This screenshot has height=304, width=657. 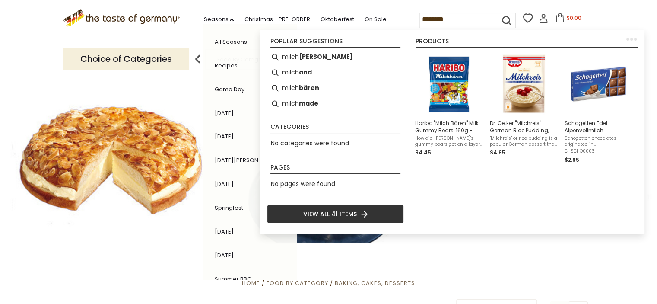 What do you see at coordinates (277, 19) in the screenshot?
I see `a: Christmas - PRE-ORDER` at bounding box center [277, 19].